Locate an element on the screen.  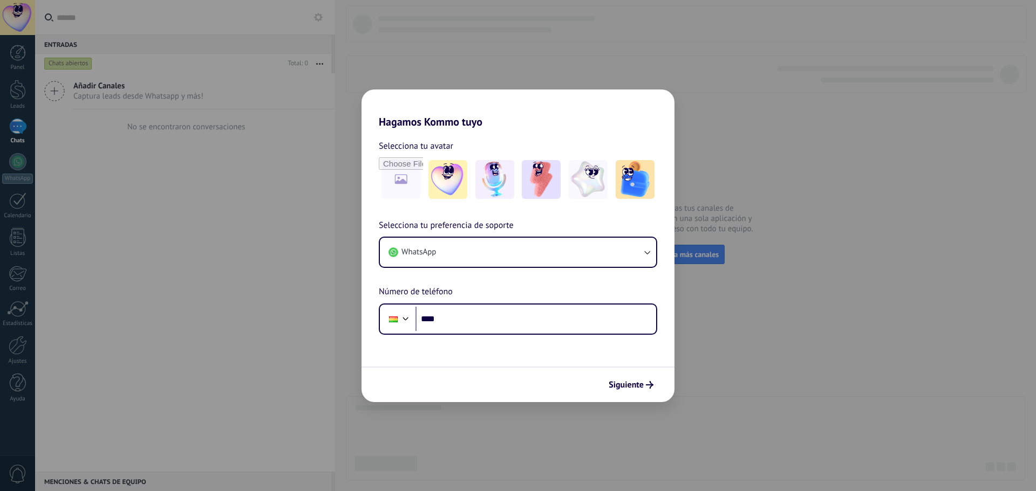
img: -2.jpeg is located at coordinates (495, 180).